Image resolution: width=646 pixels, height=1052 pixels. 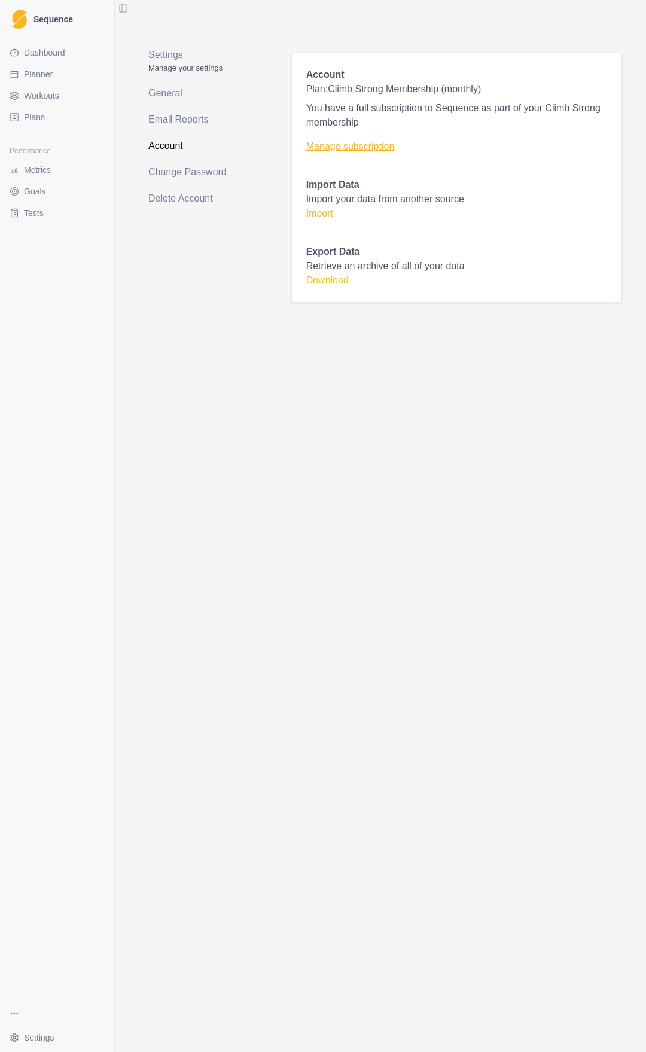 I want to click on p: Export Data, so click(x=456, y=252).